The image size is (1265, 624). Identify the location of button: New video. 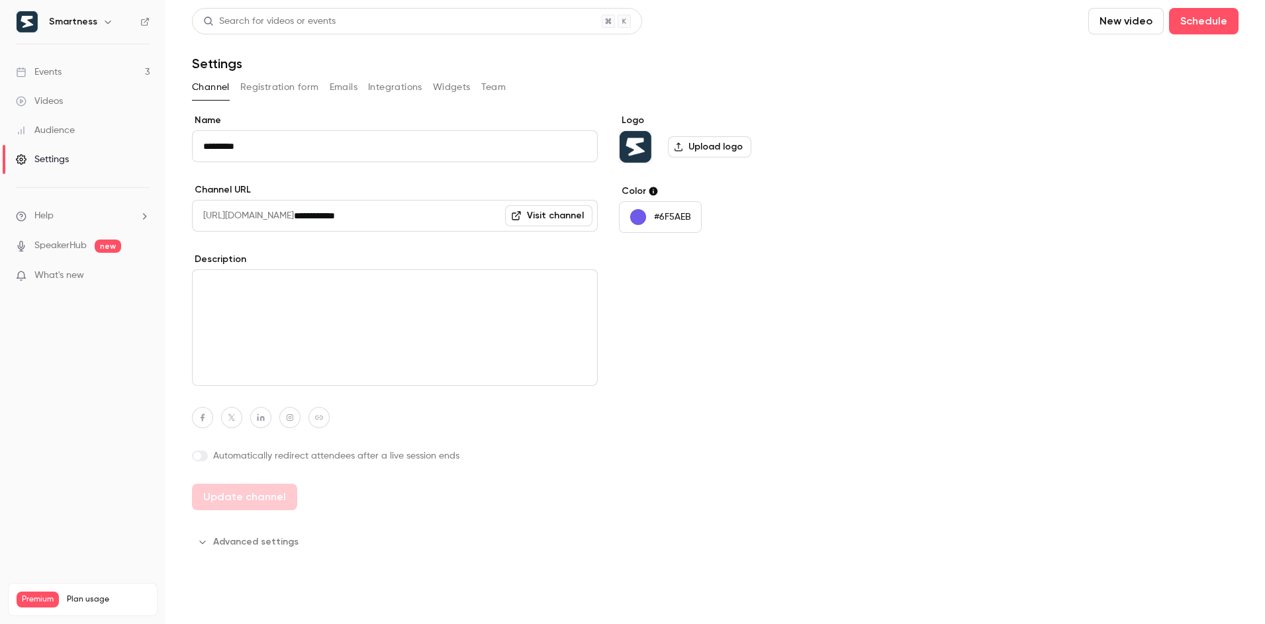
(1126, 21).